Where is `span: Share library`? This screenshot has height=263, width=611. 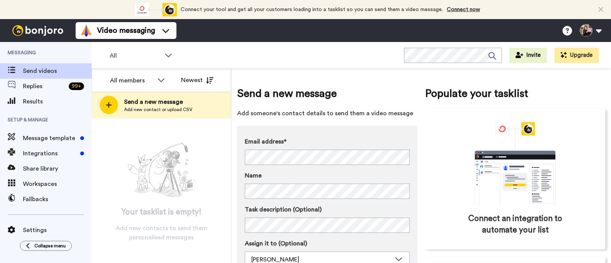
span: Share library is located at coordinates (57, 169).